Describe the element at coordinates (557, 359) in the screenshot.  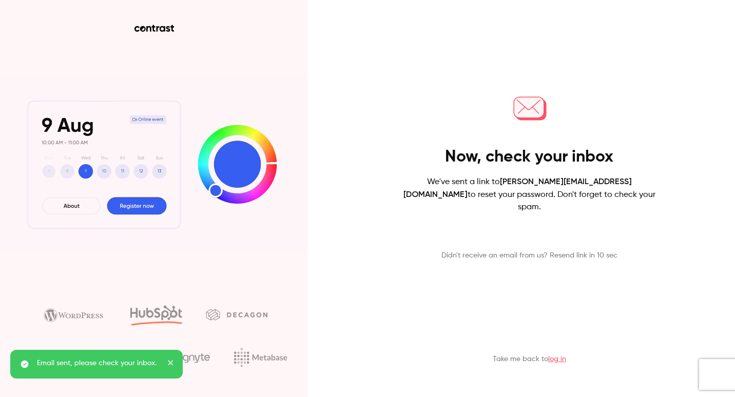
I see `a: log in` at that location.